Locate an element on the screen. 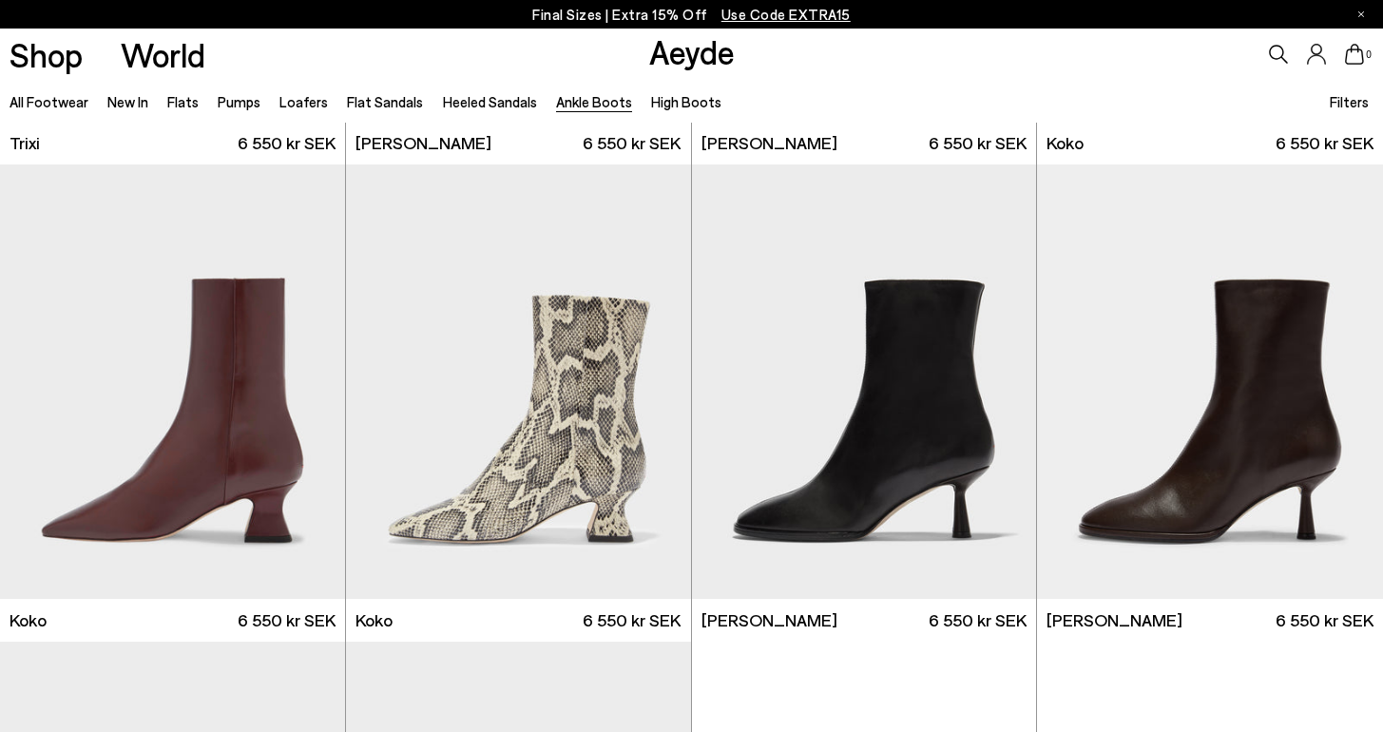 The height and width of the screenshot is (732, 1383). a: Pumps is located at coordinates (239, 102).